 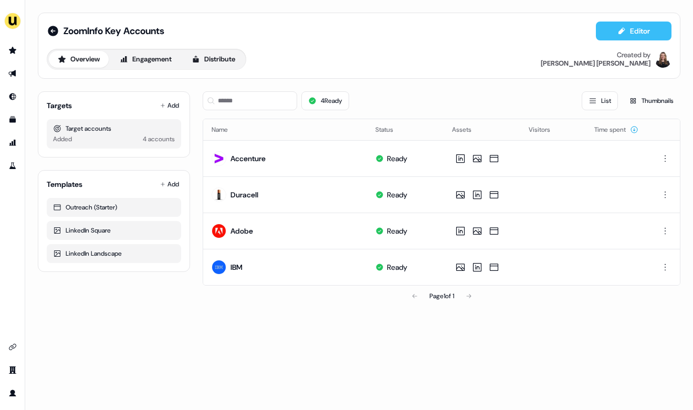 What do you see at coordinates (13, 347) in the screenshot?
I see `a: Go to integrations` at bounding box center [13, 347].